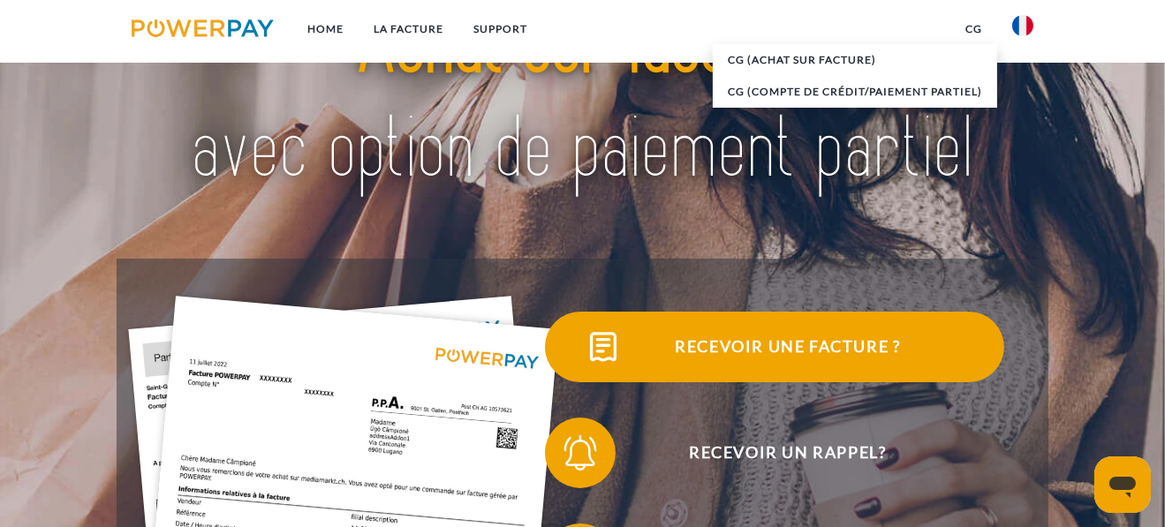  Describe the element at coordinates (774, 347) in the screenshot. I see `a: Recevoir une facture ?` at that location.